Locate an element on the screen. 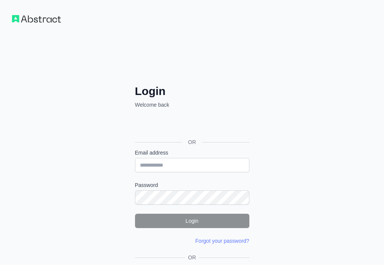 The height and width of the screenshot is (265, 384). label: Password is located at coordinates (192, 185).